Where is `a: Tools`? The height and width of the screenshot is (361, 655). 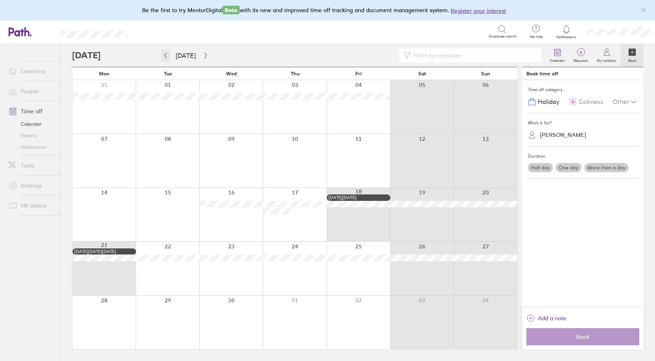 a: Tools is located at coordinates (31, 165).